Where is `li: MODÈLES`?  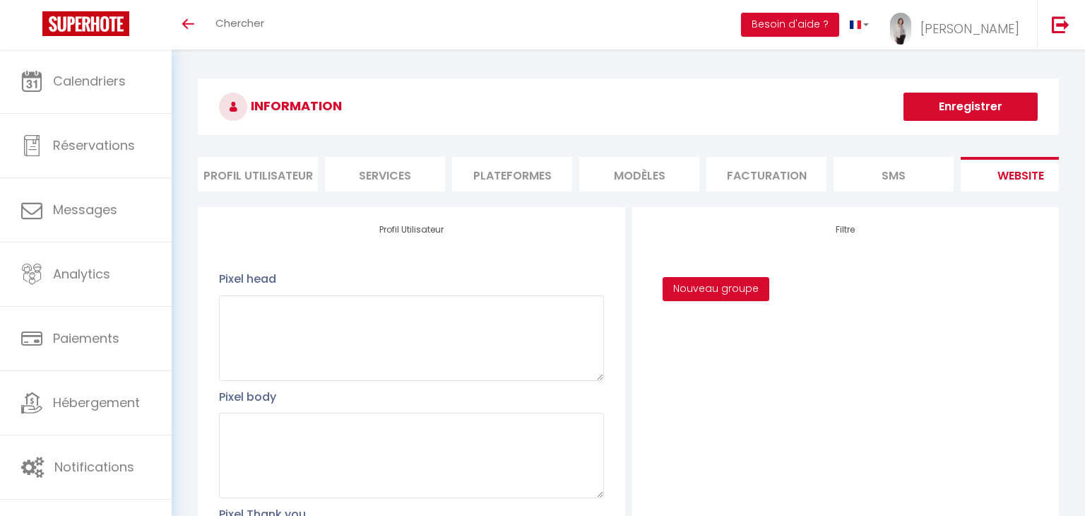 li: MODÈLES is located at coordinates (639, 174).